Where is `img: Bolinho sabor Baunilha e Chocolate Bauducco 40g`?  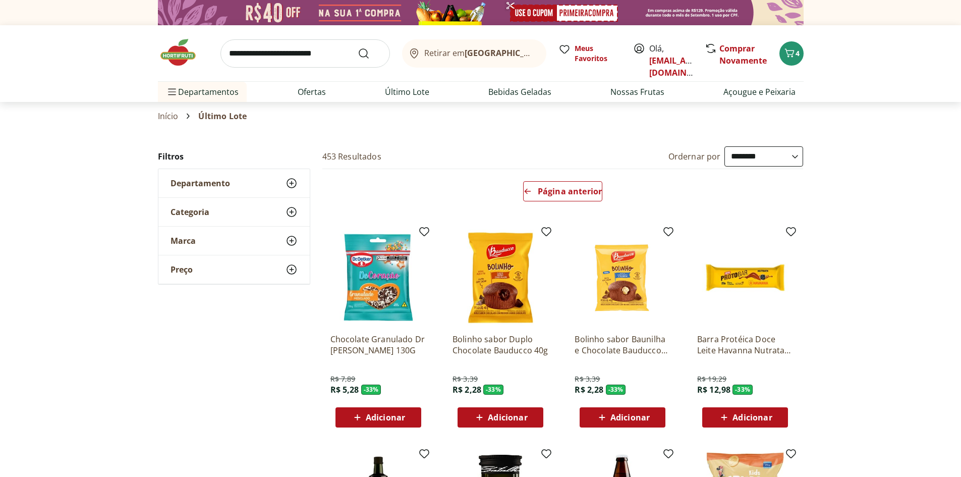 img: Bolinho sabor Baunilha e Chocolate Bauducco 40g is located at coordinates (622, 277).